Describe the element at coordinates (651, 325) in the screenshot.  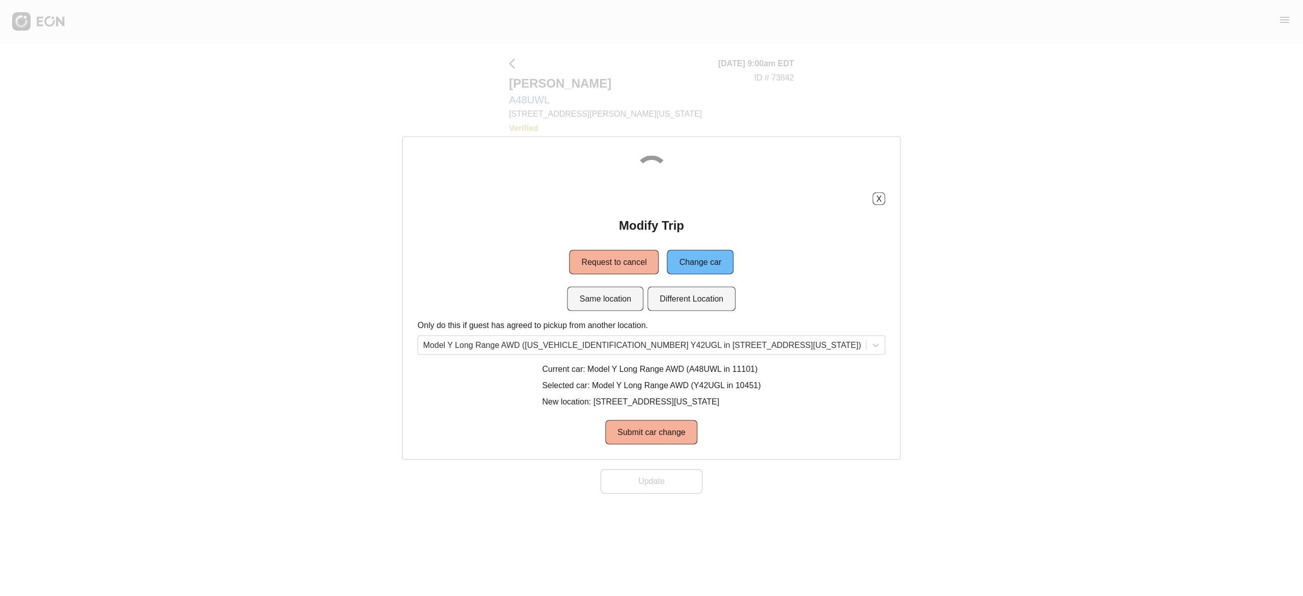
I see `p: Only do this if guest has agreed to pickup from another location.` at that location.